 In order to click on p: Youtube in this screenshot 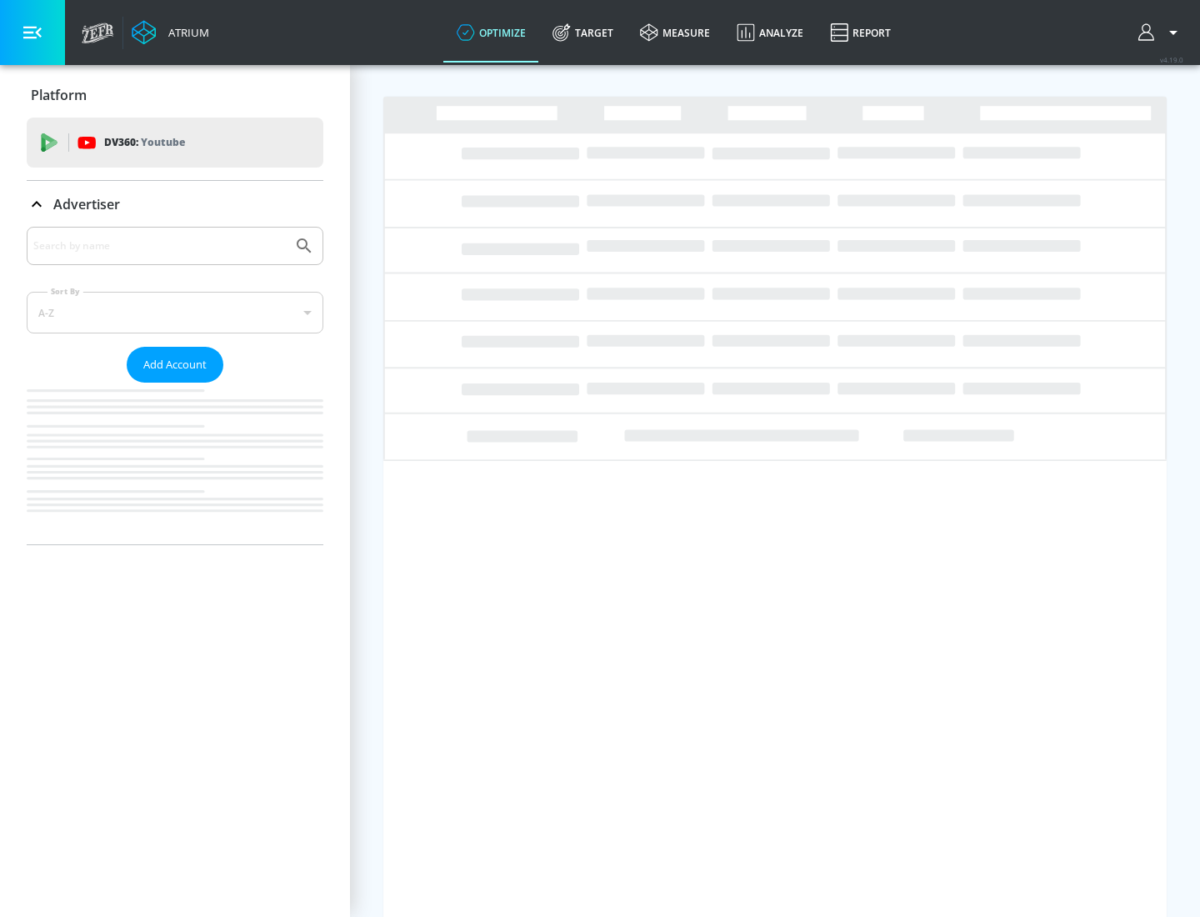, I will do `click(163, 142)`.